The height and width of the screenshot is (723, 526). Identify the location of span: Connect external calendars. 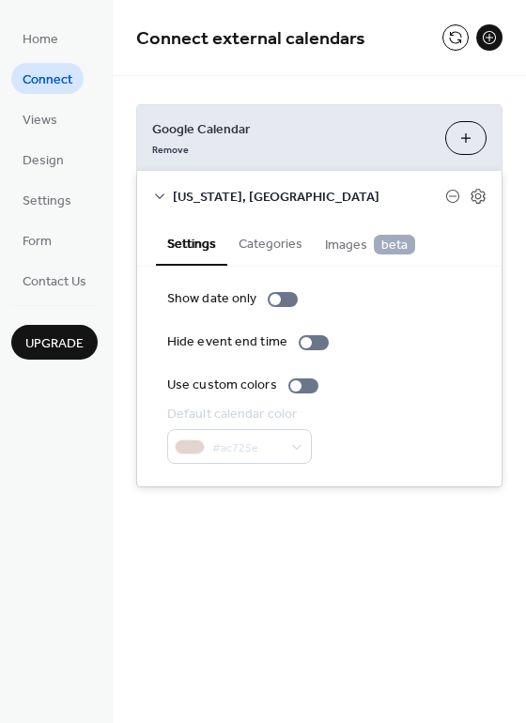
(251, 39).